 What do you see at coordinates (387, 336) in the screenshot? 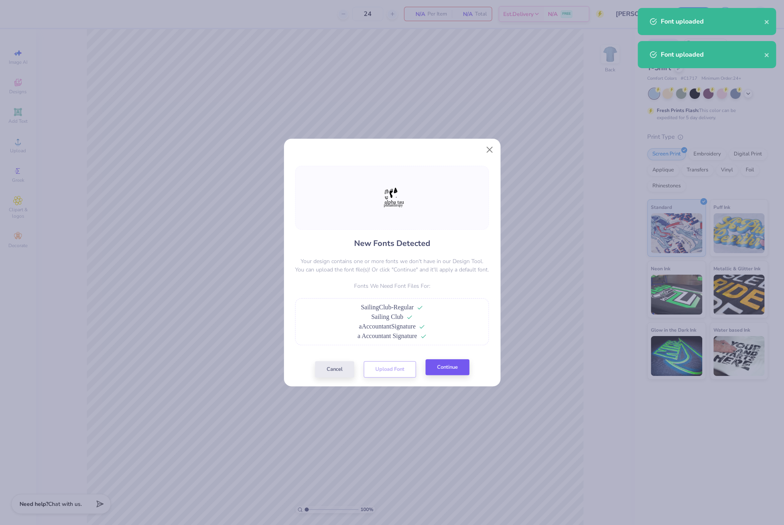
I see `span: a Accountant Signature` at bounding box center [387, 336].